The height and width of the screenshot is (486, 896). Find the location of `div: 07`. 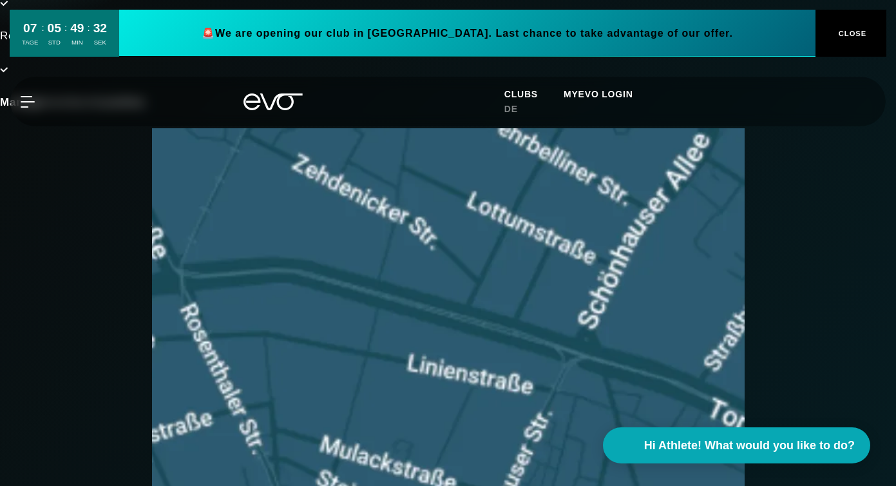

div: 07 is located at coordinates (30, 28).